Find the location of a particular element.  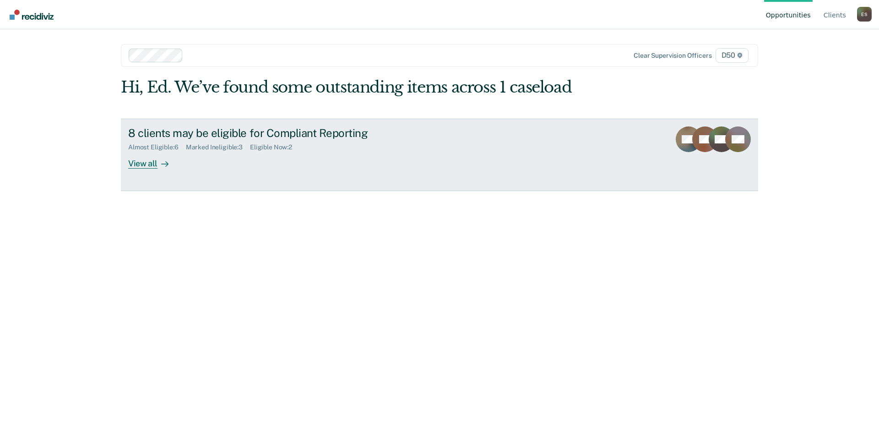

div: Almost Eligible : 6 is located at coordinates (157, 147).